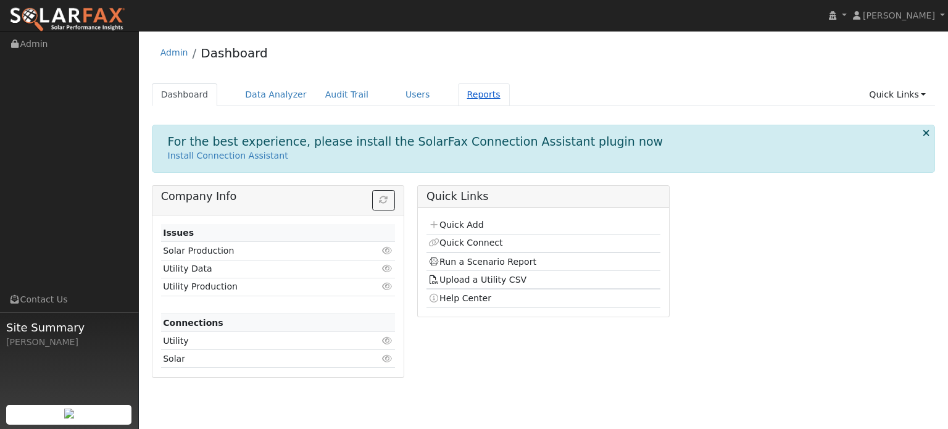  What do you see at coordinates (259, 341) in the screenshot?
I see `td: Utility` at bounding box center [259, 341].